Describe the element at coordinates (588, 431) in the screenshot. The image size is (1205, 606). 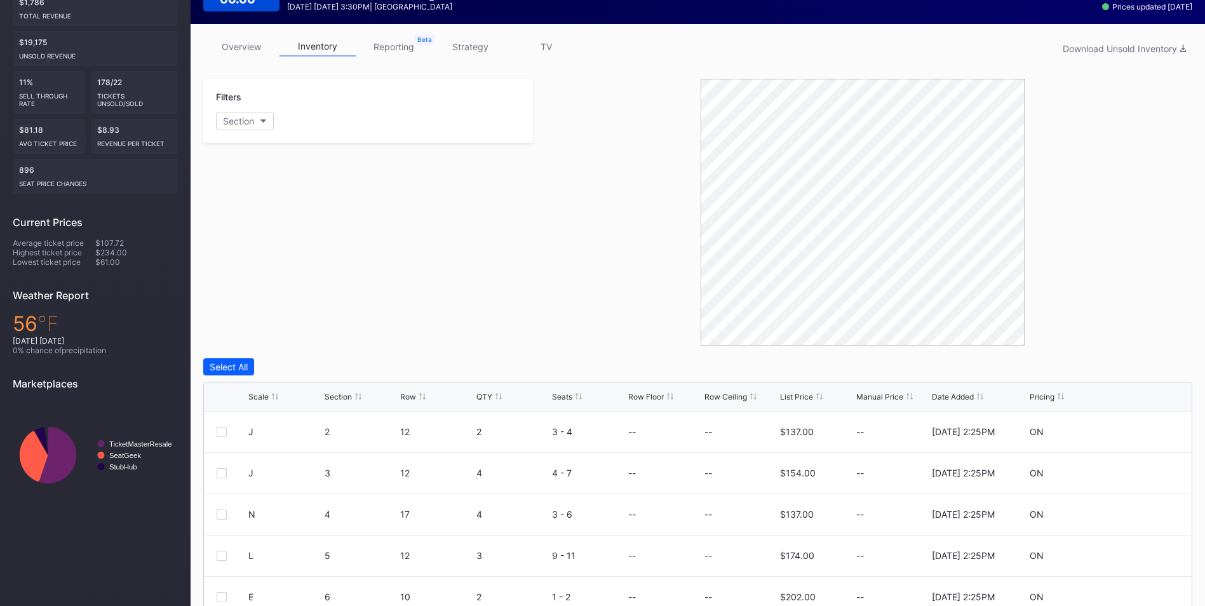
I see `div: 3 - 4` at that location.